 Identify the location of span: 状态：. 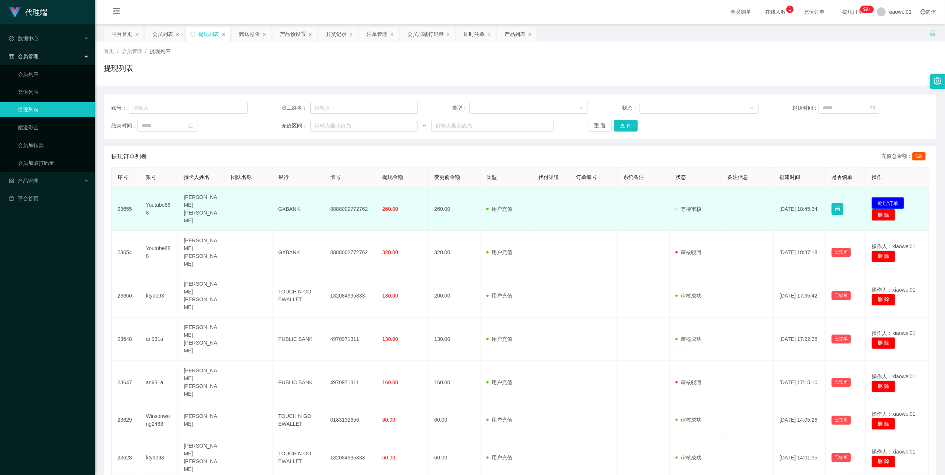
(630, 108).